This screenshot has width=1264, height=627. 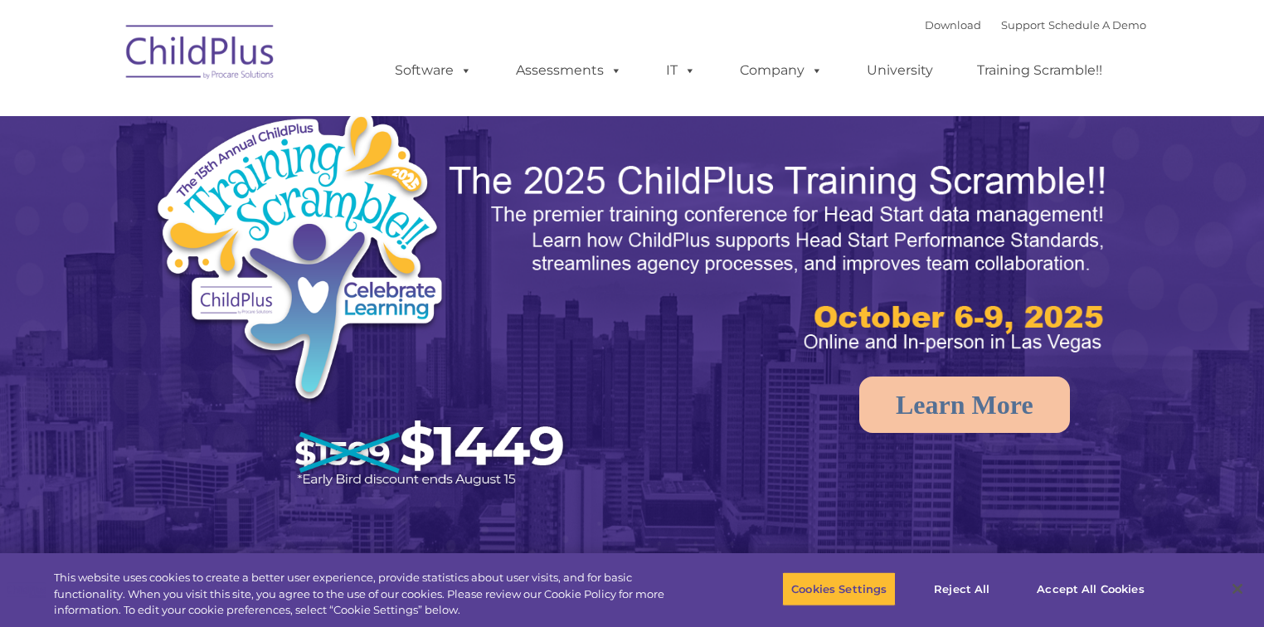 What do you see at coordinates (961, 589) in the screenshot?
I see `button: Reject All` at bounding box center [961, 589].